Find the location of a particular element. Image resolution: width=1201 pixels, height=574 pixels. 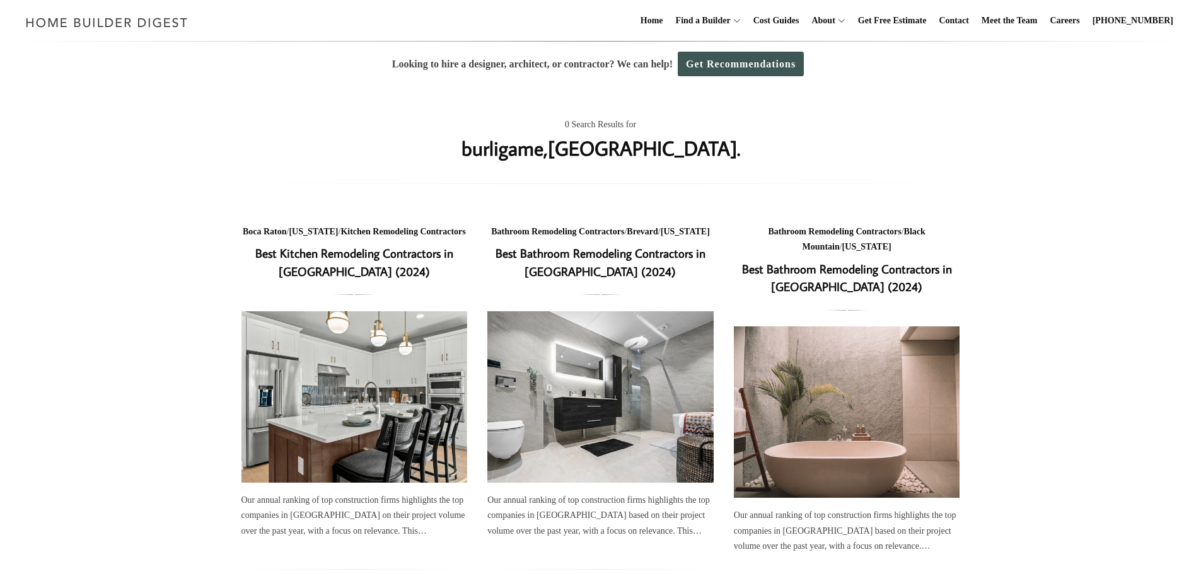

a: Boca Raton is located at coordinates (265, 231).